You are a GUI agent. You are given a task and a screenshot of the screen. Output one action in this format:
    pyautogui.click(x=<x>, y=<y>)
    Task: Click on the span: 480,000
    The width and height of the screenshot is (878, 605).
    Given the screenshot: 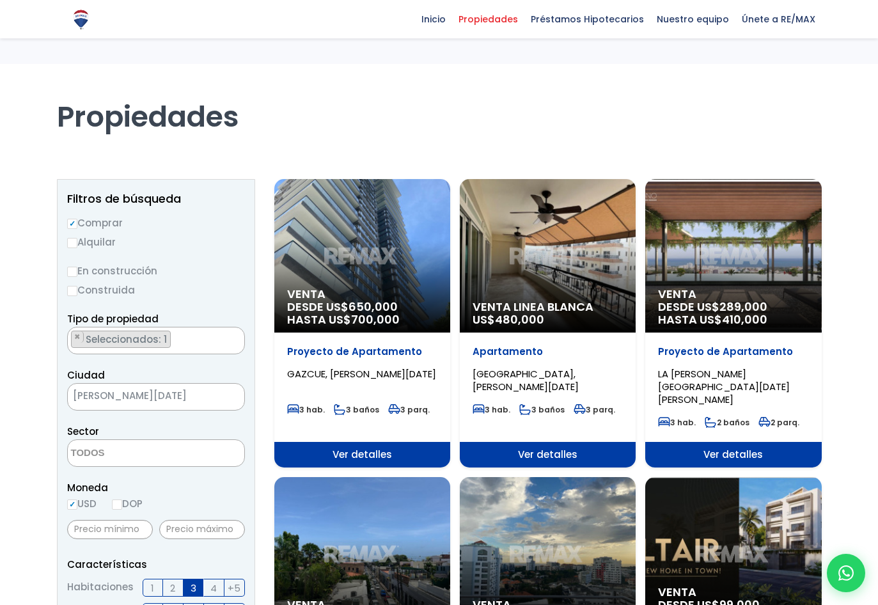 What is the action you would take?
    pyautogui.click(x=519, y=319)
    